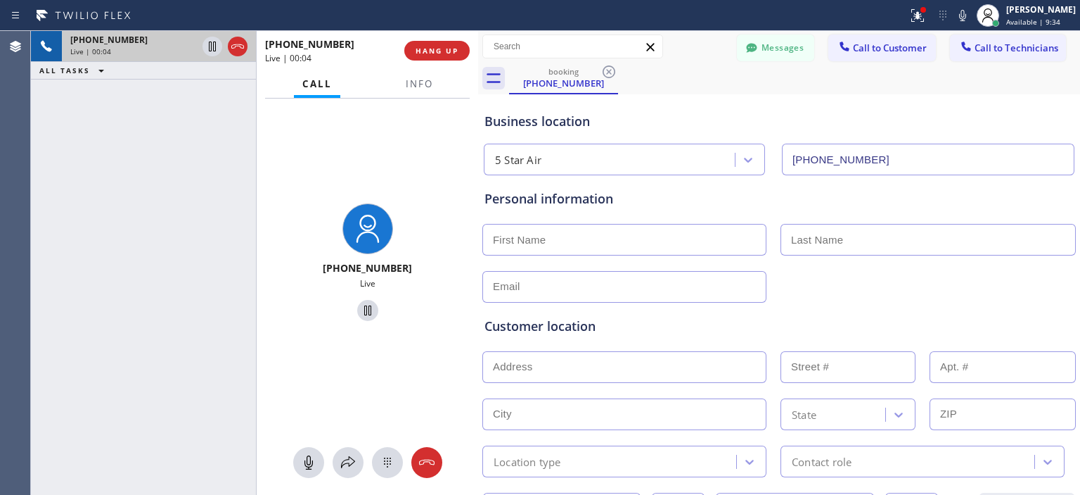 The image size is (1080, 495). I want to click on input: Last Name, so click(929, 239).